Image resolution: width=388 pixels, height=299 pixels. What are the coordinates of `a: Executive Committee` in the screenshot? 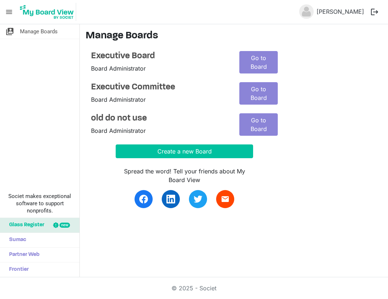 It's located at (159, 87).